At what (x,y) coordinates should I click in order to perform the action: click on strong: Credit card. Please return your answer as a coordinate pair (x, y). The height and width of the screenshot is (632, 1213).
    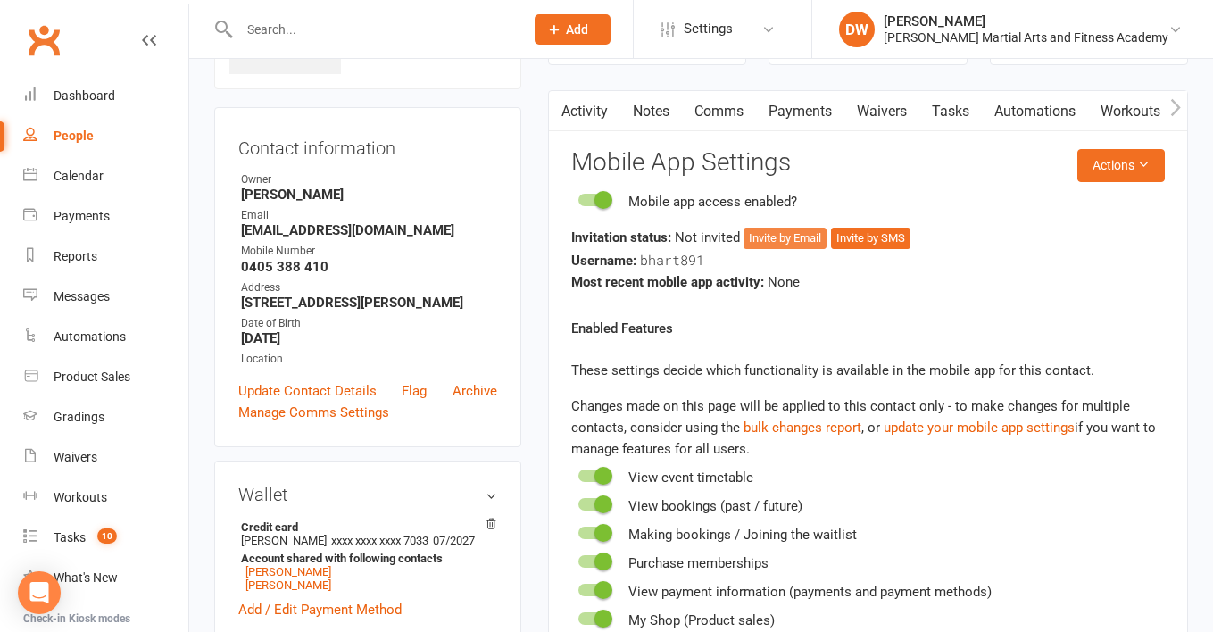
    Looking at the image, I should click on (364, 526).